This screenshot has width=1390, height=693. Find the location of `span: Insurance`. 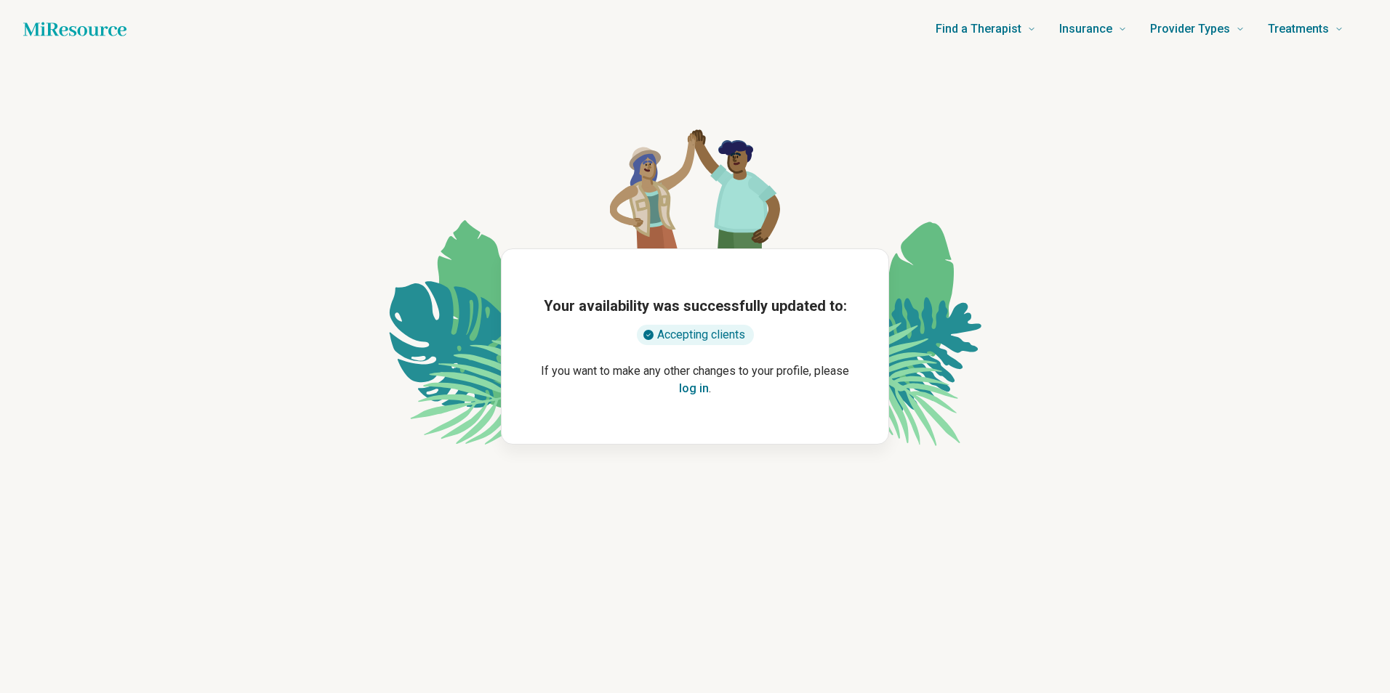

span: Insurance is located at coordinates (1085, 29).